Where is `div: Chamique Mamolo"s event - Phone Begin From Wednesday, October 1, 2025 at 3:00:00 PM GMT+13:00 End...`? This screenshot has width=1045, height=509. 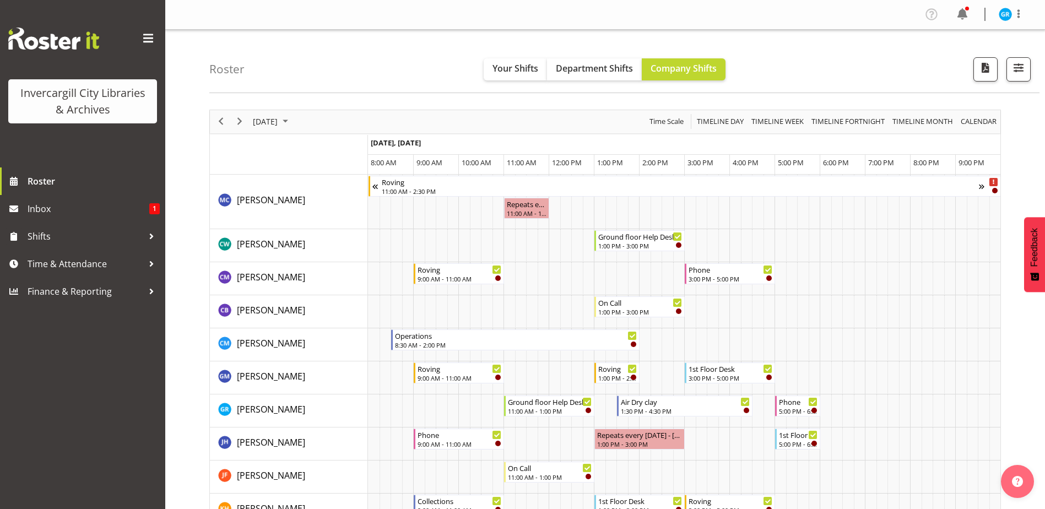 div: Chamique Mamolo"s event - Phone Begin From Wednesday, October 1, 2025 at 3:00:00 PM GMT+13:00 End... is located at coordinates (730, 274).